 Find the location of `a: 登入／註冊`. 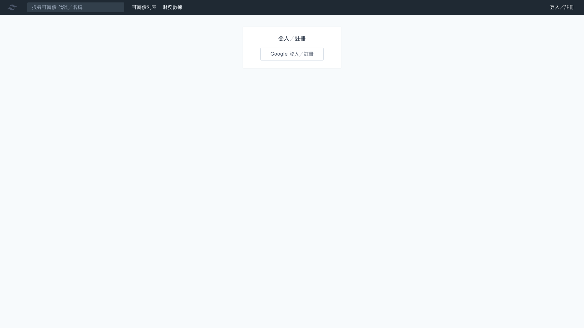

a: 登入／註冊 is located at coordinates (562, 7).